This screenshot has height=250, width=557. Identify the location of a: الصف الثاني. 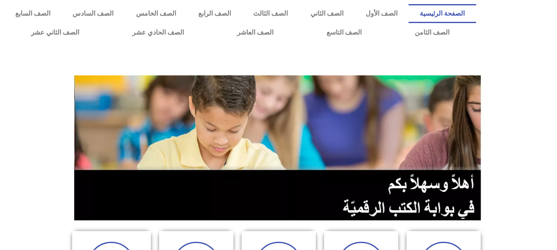
(327, 14).